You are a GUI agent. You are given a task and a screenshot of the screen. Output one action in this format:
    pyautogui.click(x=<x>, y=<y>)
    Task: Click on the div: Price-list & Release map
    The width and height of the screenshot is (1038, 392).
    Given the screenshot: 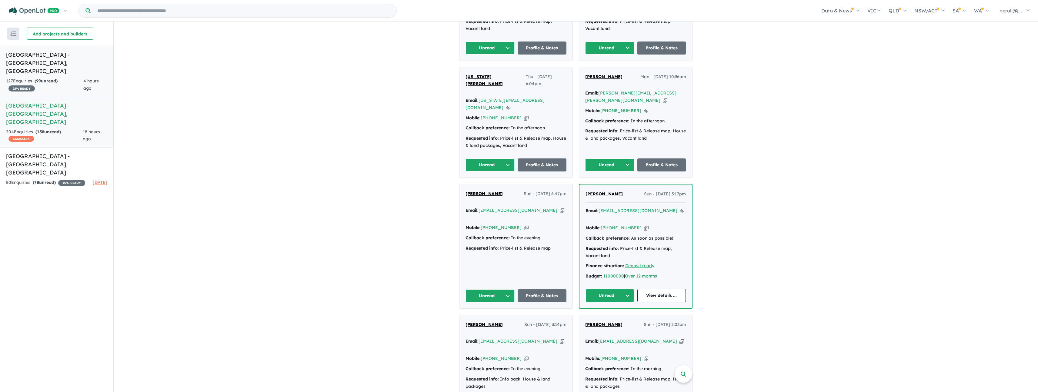 What is the action you would take?
    pyautogui.click(x=516, y=248)
    